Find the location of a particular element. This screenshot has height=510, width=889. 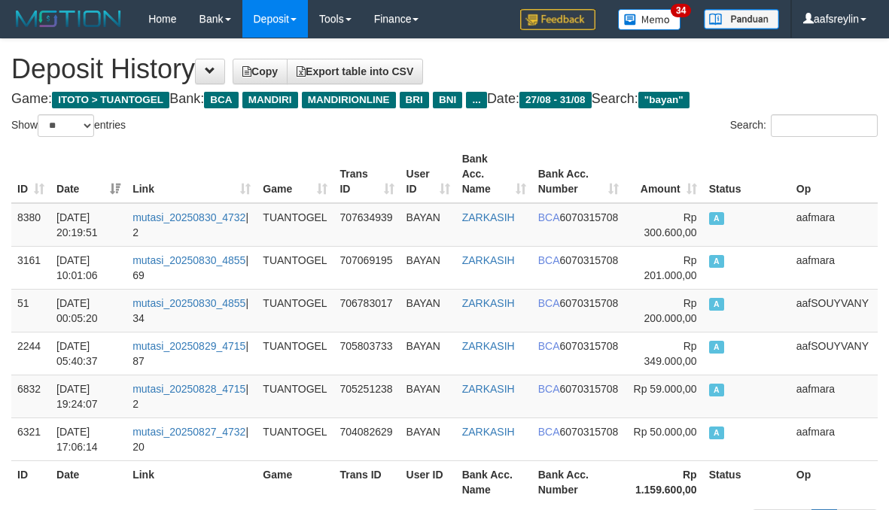

td: 707069195 is located at coordinates (366, 267).